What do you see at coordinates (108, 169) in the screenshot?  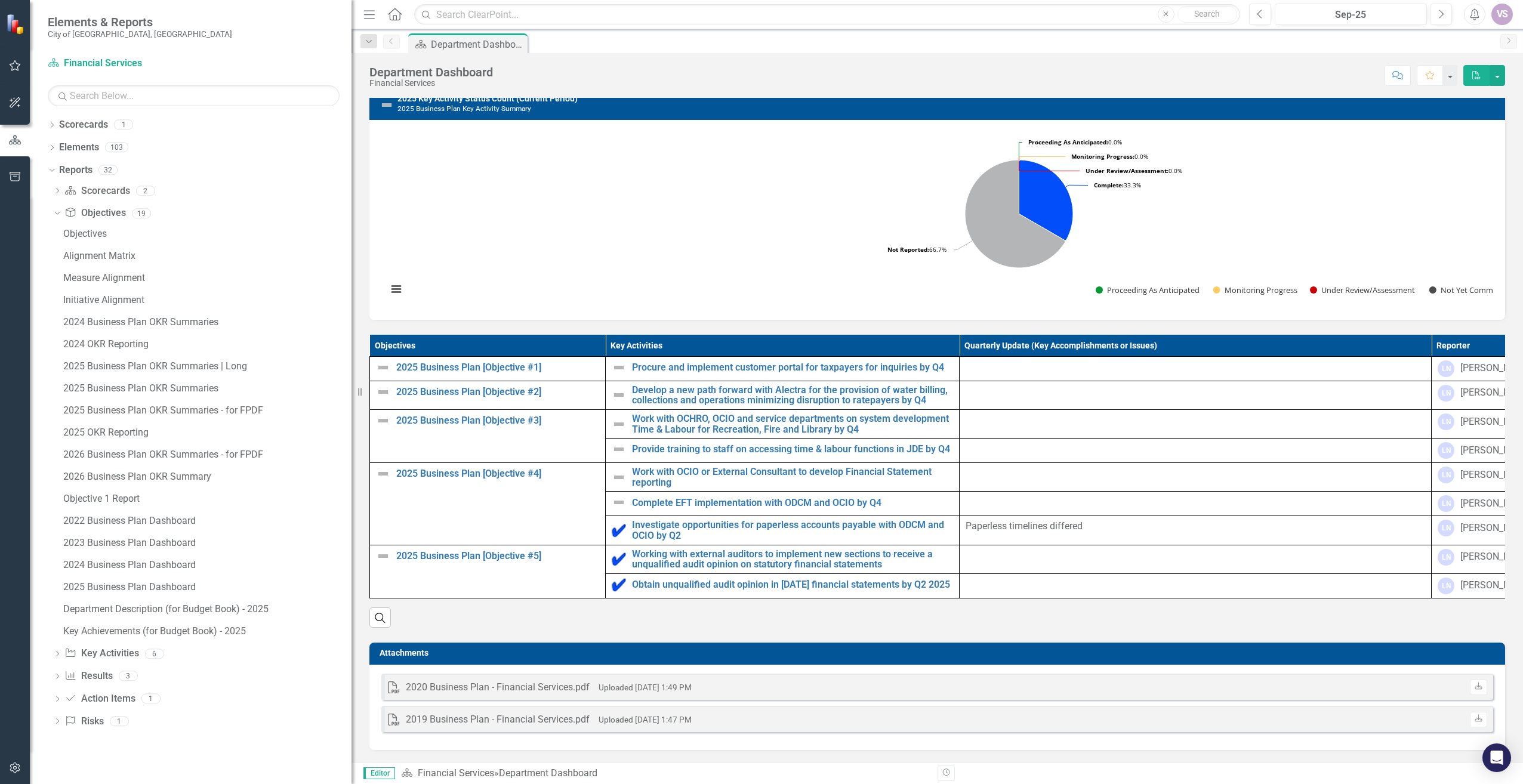 I see `div: 32` at bounding box center [108, 169].